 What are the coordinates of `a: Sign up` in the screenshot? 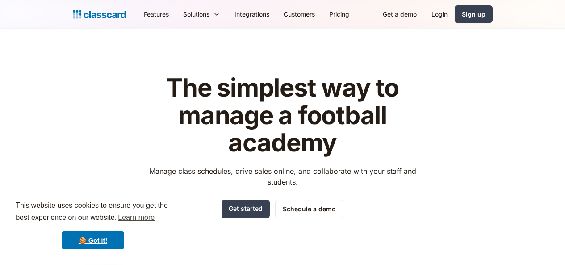 It's located at (474, 14).